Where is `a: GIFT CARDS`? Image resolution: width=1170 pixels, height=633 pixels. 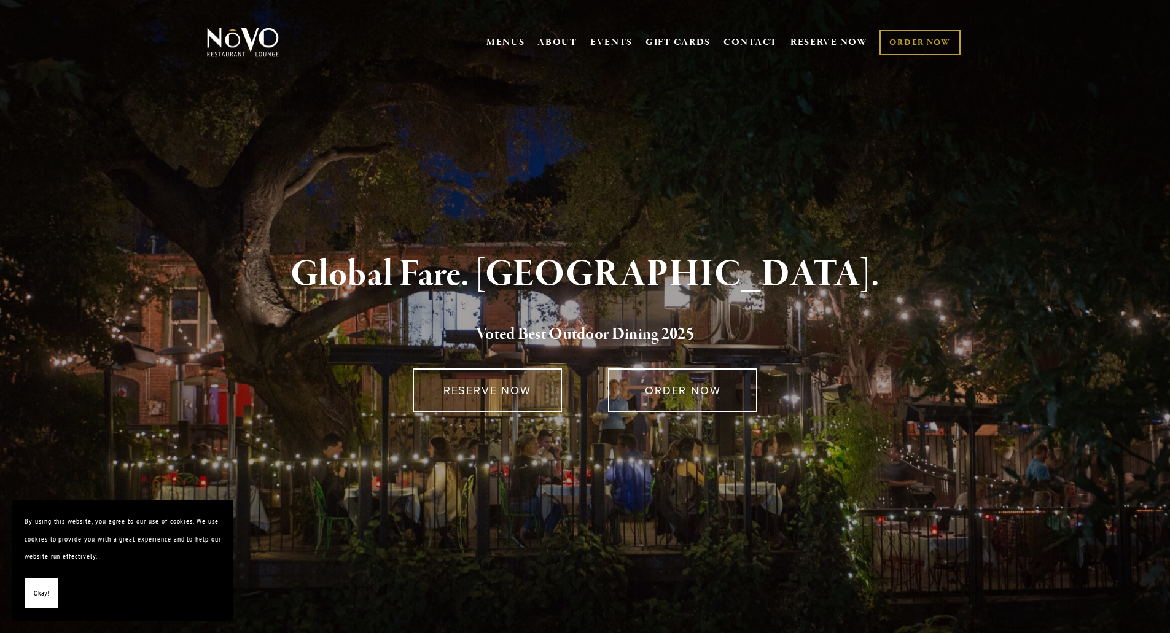
a: GIFT CARDS is located at coordinates (678, 42).